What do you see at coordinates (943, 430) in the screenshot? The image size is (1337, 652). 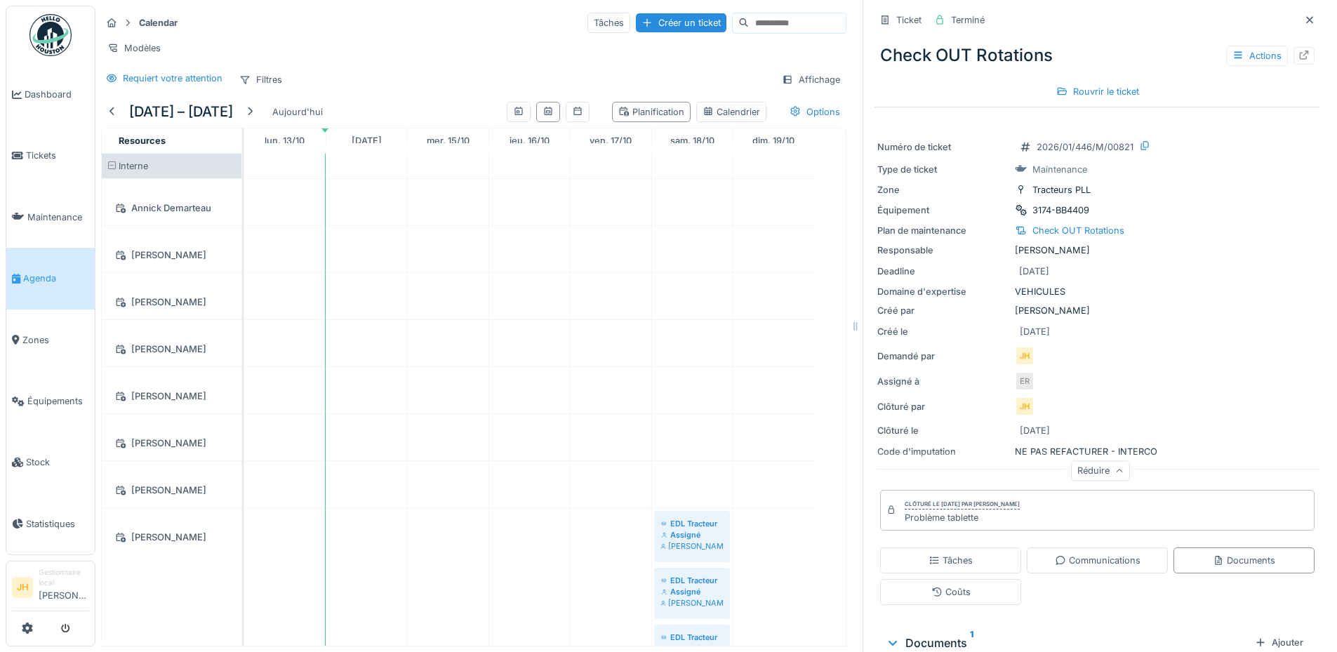 I see `div: Clôturé le` at bounding box center [943, 430].